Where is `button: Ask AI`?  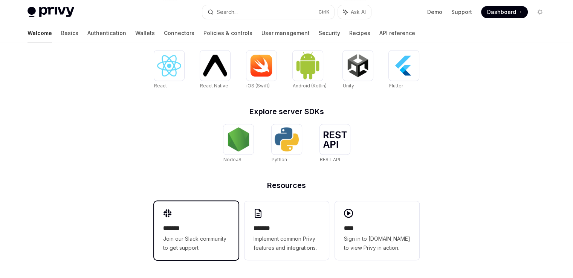 button: Ask AI is located at coordinates (355, 12).